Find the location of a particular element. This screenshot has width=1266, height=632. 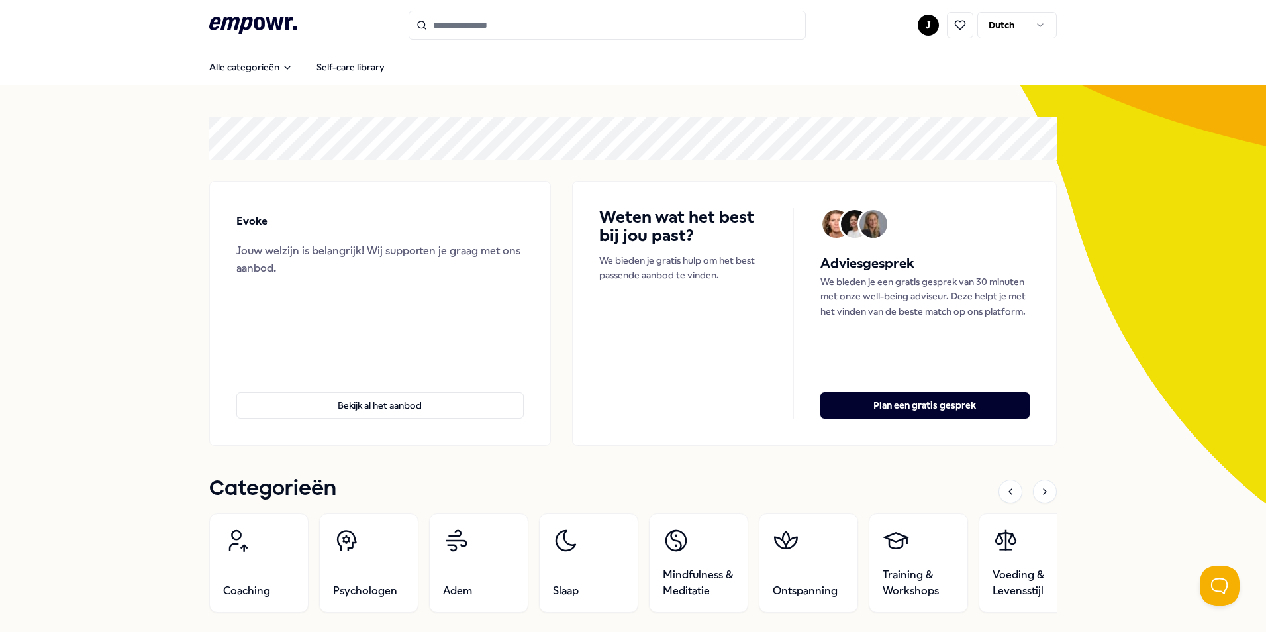

p: Evoke is located at coordinates (252, 221).